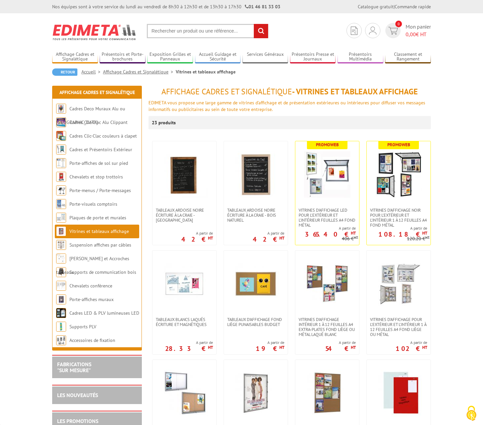 This screenshot has width=483, height=425. What do you see at coordinates (313, 57) in the screenshot?
I see `a: Présentoirs Presse et Journaux` at bounding box center [313, 57].